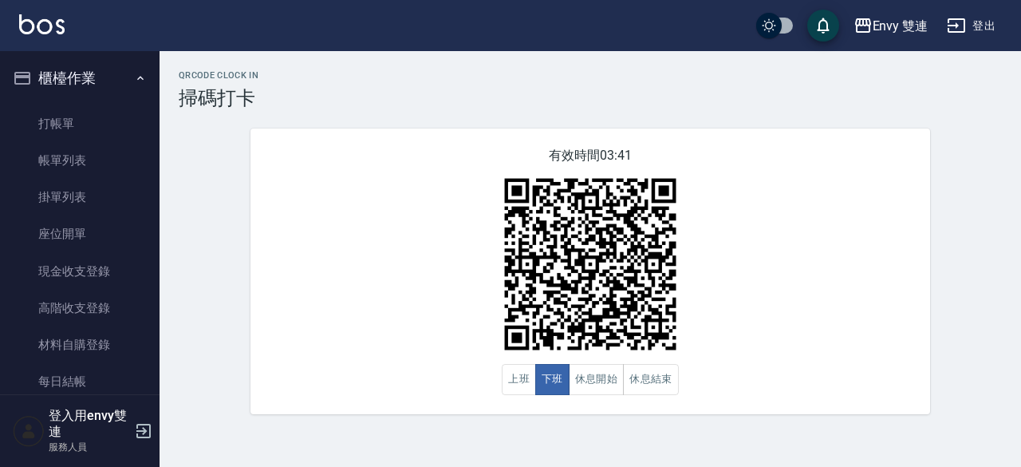 This screenshot has width=1021, height=467. I want to click on h2: QRcode Clock In, so click(590, 75).